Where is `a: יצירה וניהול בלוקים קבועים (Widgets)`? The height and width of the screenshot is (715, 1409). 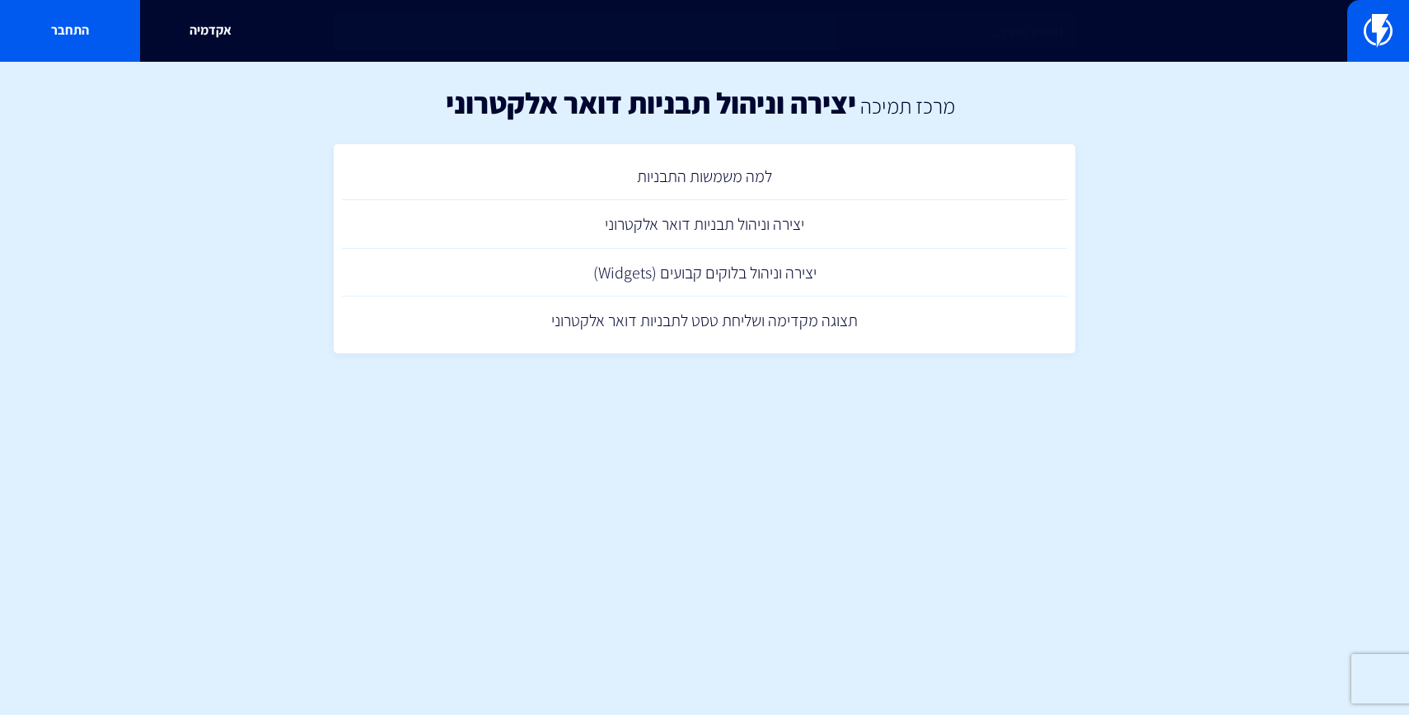 a: יצירה וניהול בלוקים קבועים (Widgets) is located at coordinates (704, 273).